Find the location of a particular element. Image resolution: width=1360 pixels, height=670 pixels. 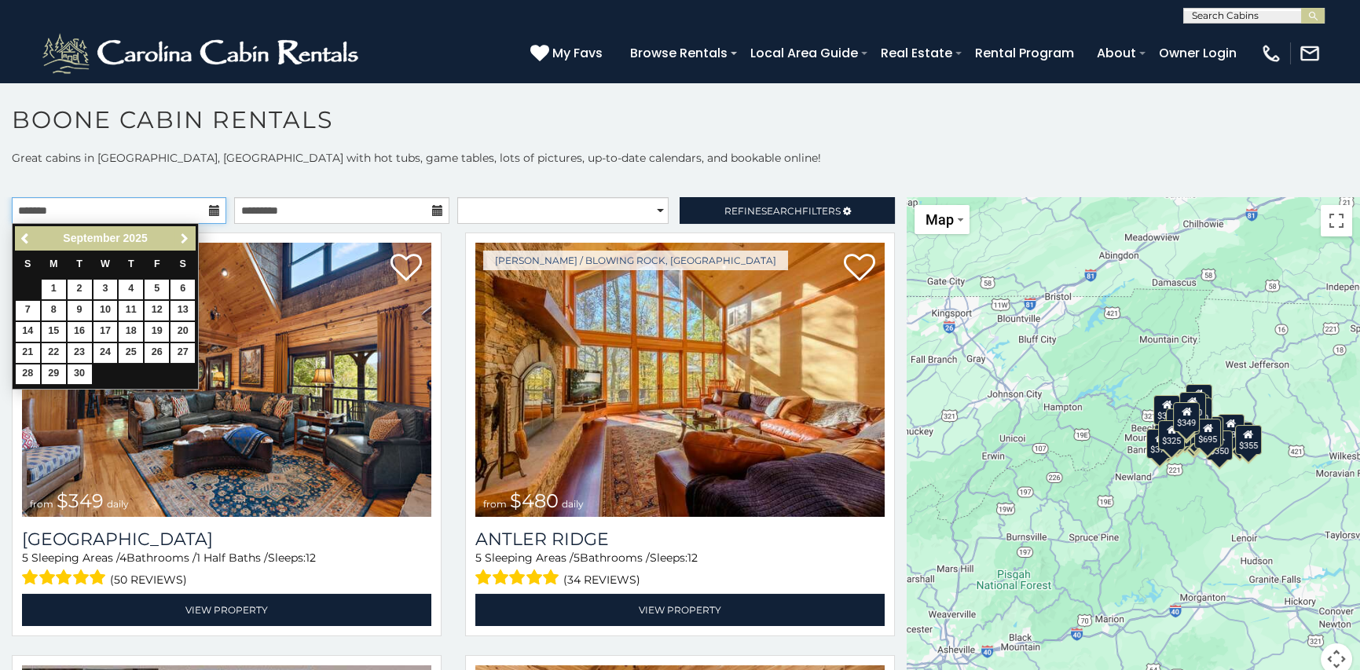

a: About is located at coordinates (1117, 53).